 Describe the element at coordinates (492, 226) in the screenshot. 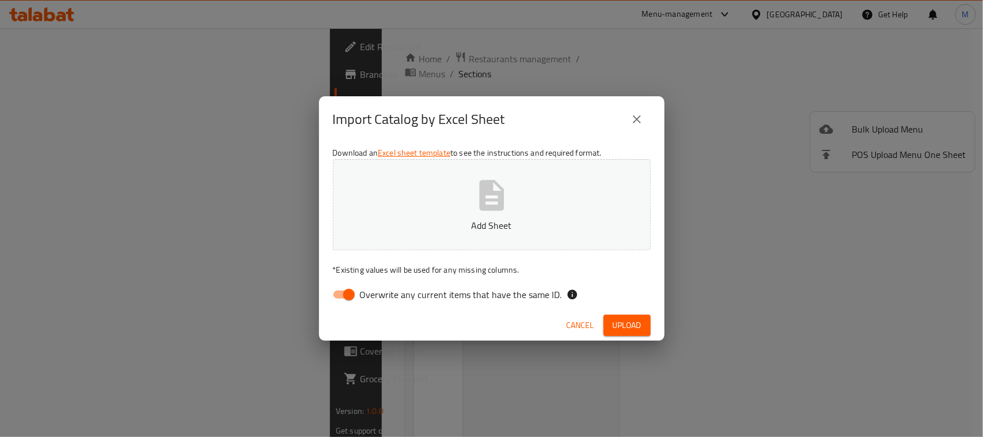

I see `div: Download an to see the instructions and required format.` at that location.